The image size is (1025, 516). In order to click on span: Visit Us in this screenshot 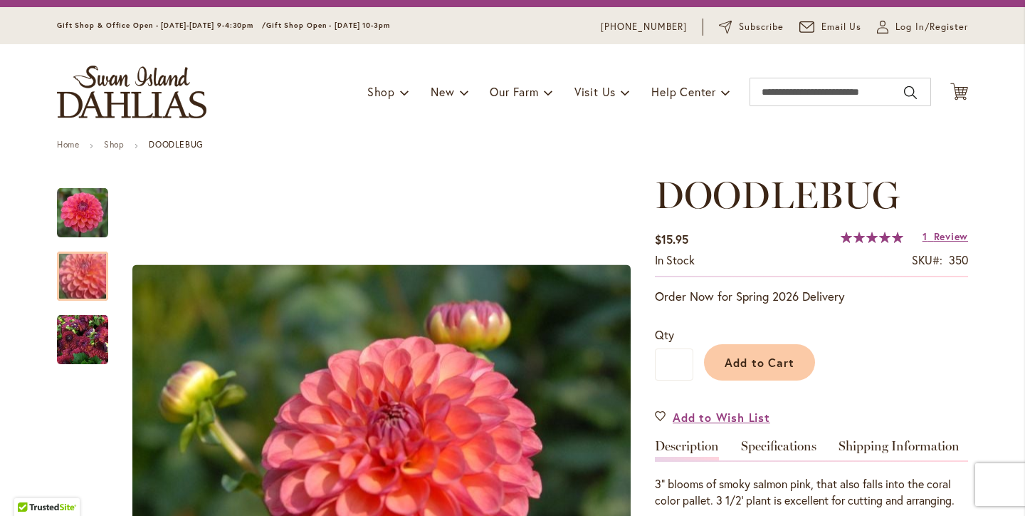, I will do `click(595, 91)`.